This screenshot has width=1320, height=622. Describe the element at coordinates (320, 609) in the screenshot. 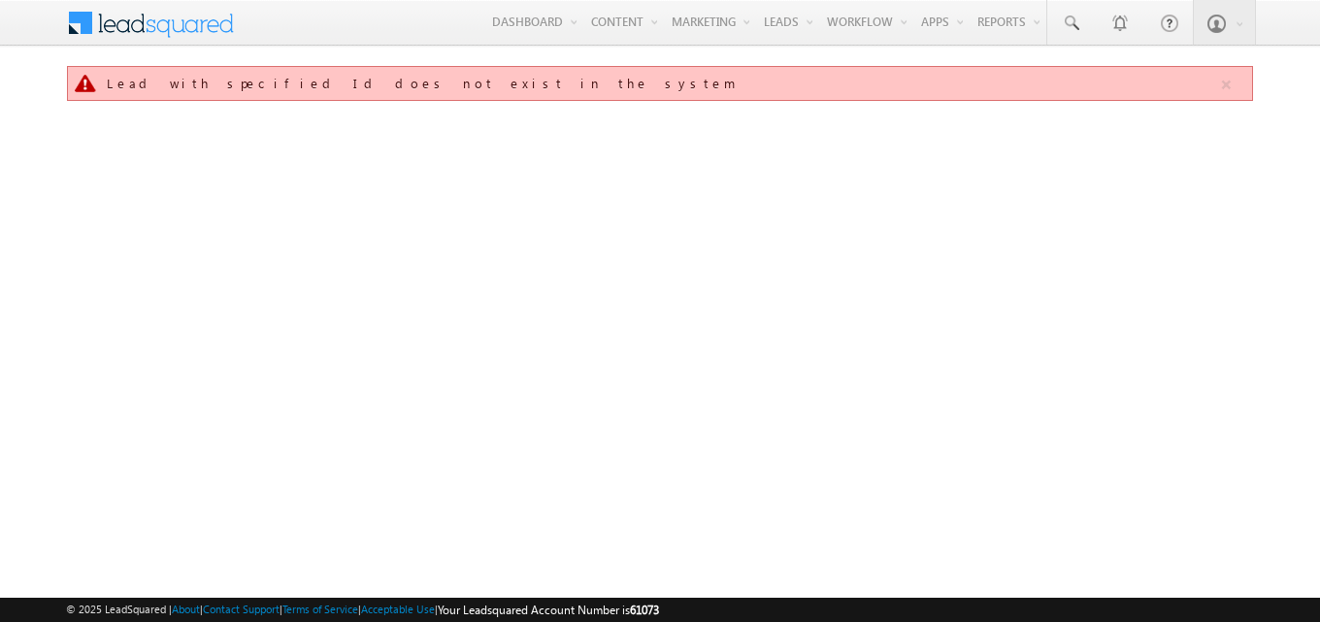

I see `a: Terms of Service` at that location.